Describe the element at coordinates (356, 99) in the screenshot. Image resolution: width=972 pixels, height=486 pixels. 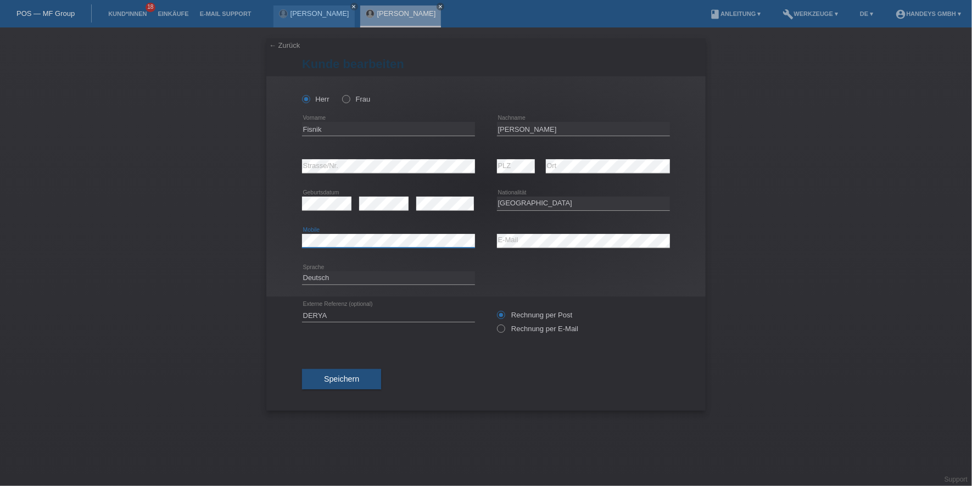
I see `label: Frau` at that location.